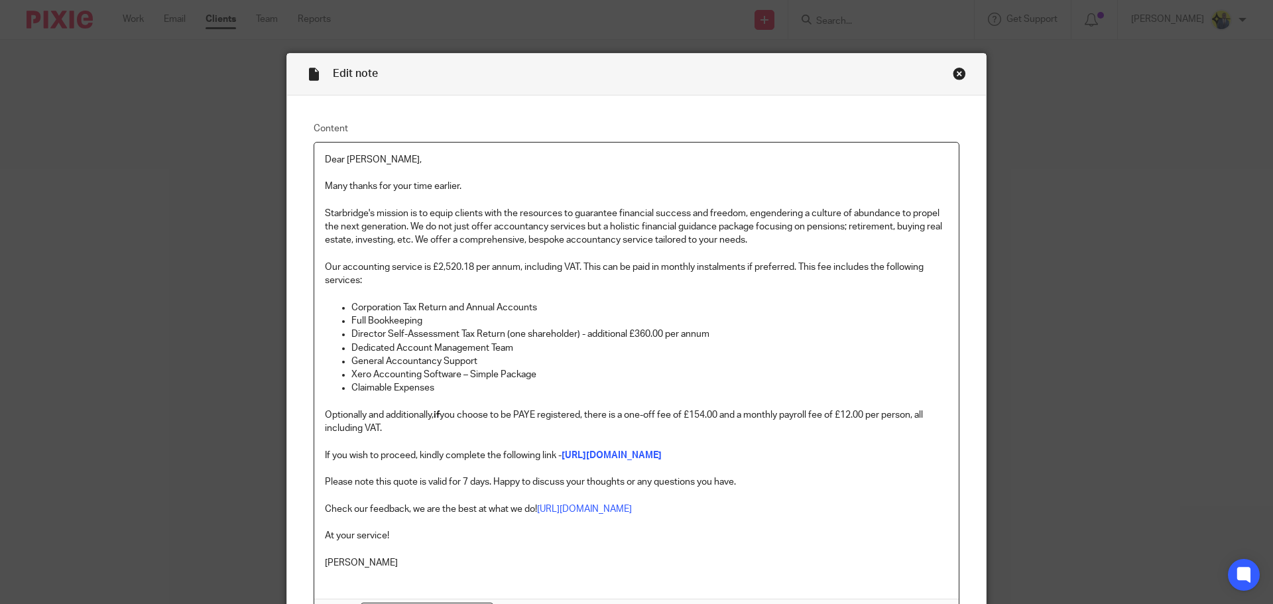 Image resolution: width=1273 pixels, height=604 pixels. What do you see at coordinates (637, 274) in the screenshot?
I see `p: Our accounting service is £2,520.18 per annum, including VAT. This can be paid in monthly instalm...` at bounding box center [637, 274].